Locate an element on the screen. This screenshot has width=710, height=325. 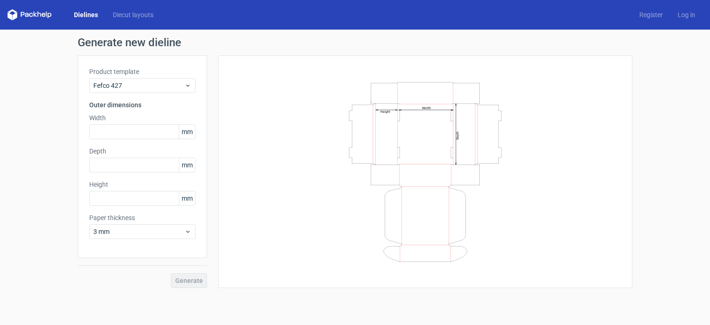
h3: Outer dimensions is located at coordinates (142, 105).